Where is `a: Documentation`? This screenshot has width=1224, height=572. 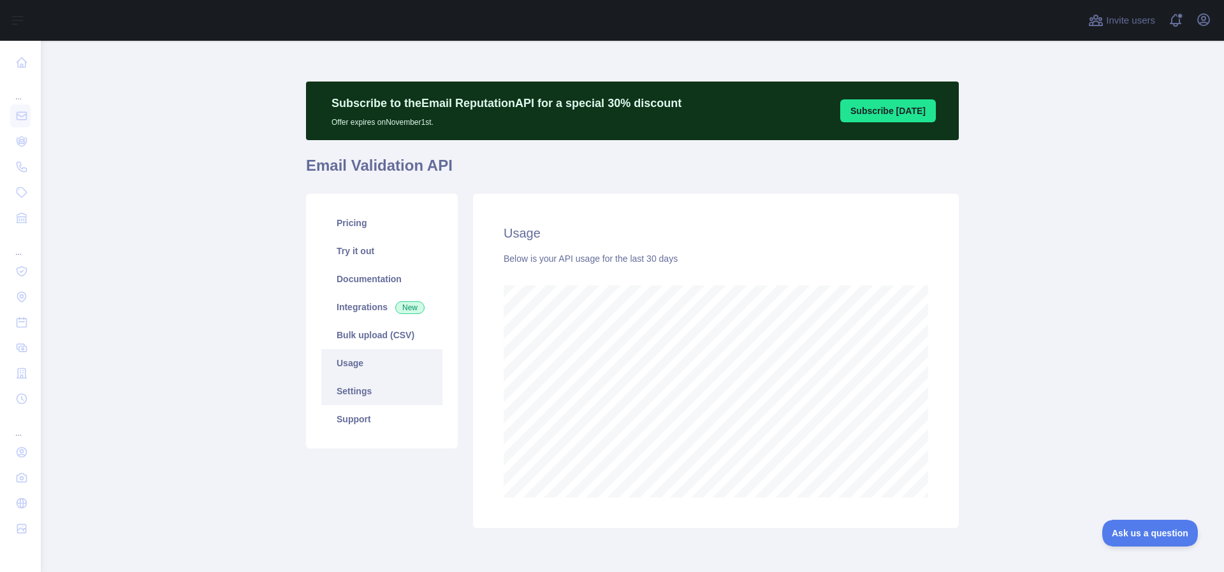 a: Documentation is located at coordinates (382, 279).